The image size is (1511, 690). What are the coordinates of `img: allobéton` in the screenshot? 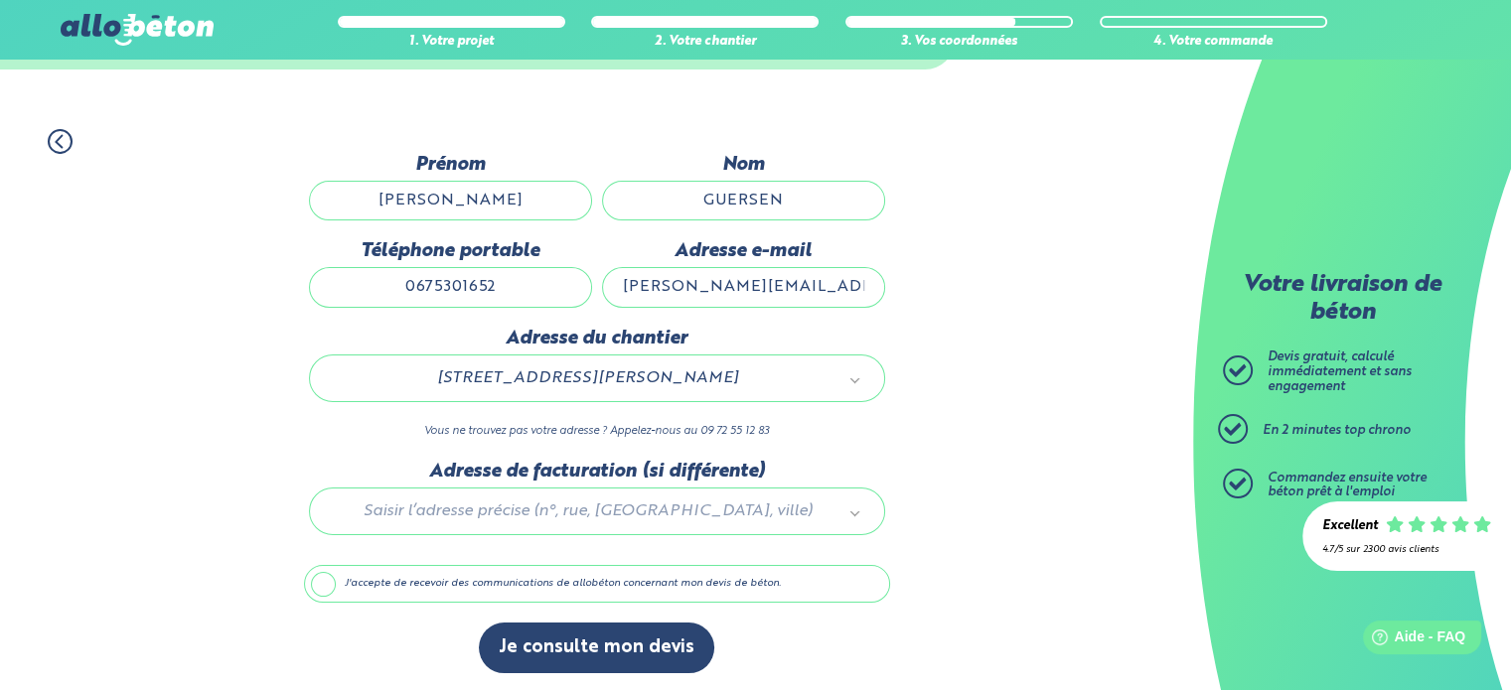 It's located at (137, 30).